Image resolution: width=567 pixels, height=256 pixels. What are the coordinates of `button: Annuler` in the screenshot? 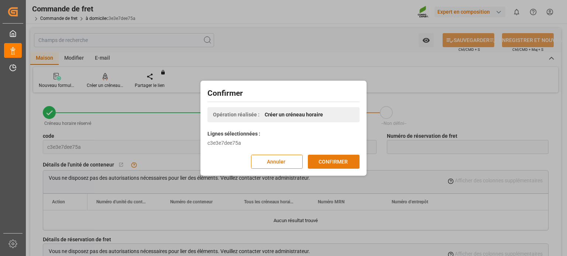 It's located at (277, 162).